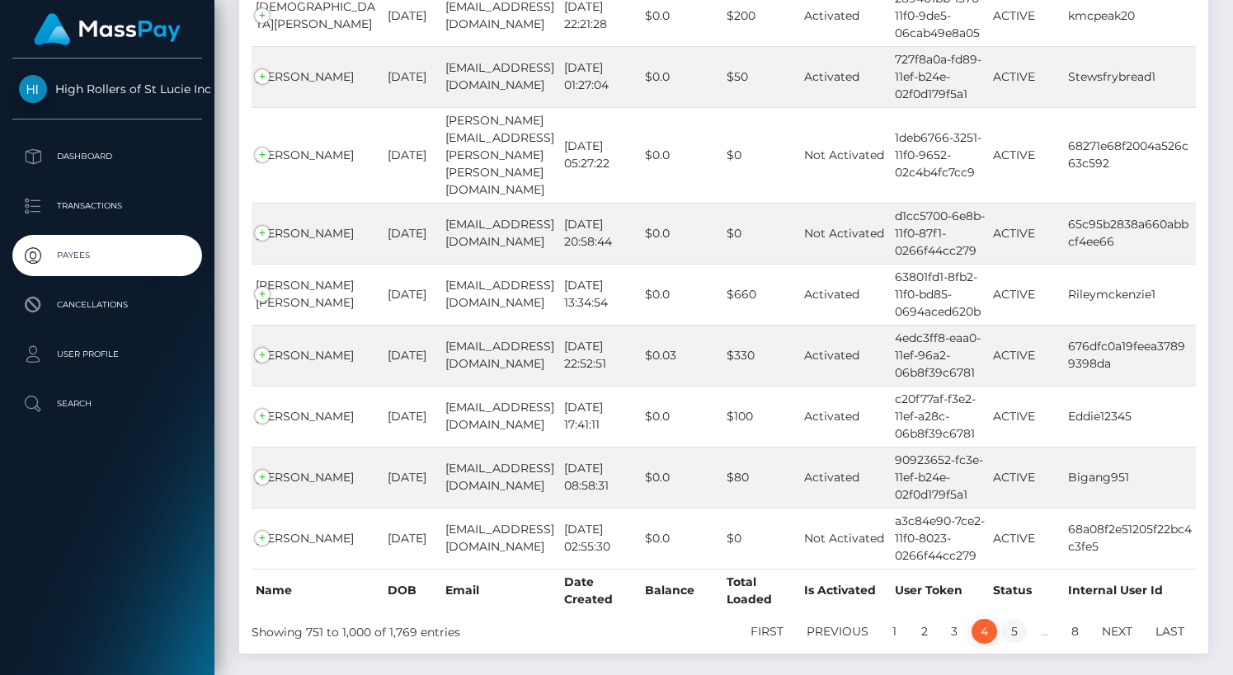 Image resolution: width=1233 pixels, height=675 pixels. Describe the element at coordinates (761, 478) in the screenshot. I see `td: $80` at that location.